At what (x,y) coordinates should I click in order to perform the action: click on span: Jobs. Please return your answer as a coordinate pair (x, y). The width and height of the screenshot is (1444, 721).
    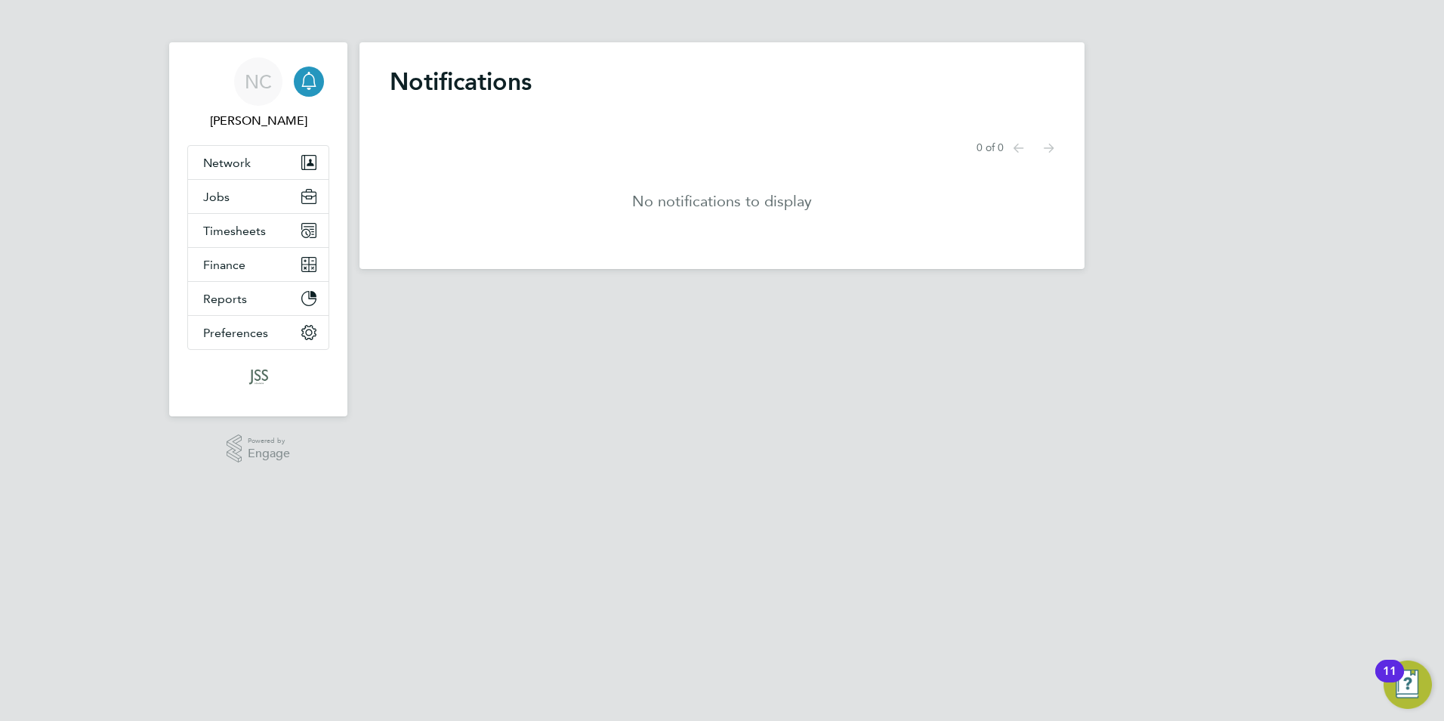
    Looking at the image, I should click on (216, 196).